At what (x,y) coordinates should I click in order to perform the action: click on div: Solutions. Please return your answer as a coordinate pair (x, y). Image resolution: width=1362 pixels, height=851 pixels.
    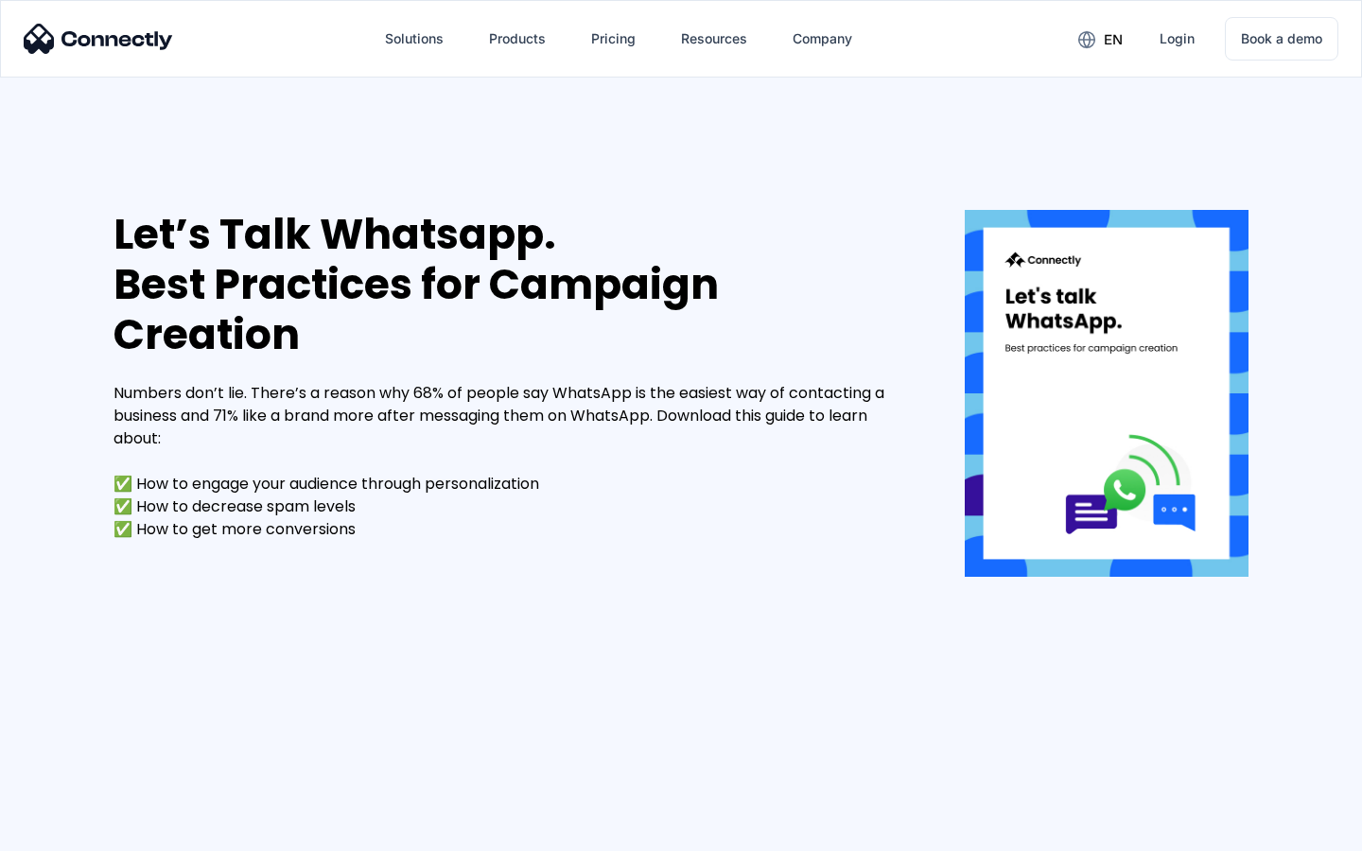
    Looking at the image, I should click on (414, 39).